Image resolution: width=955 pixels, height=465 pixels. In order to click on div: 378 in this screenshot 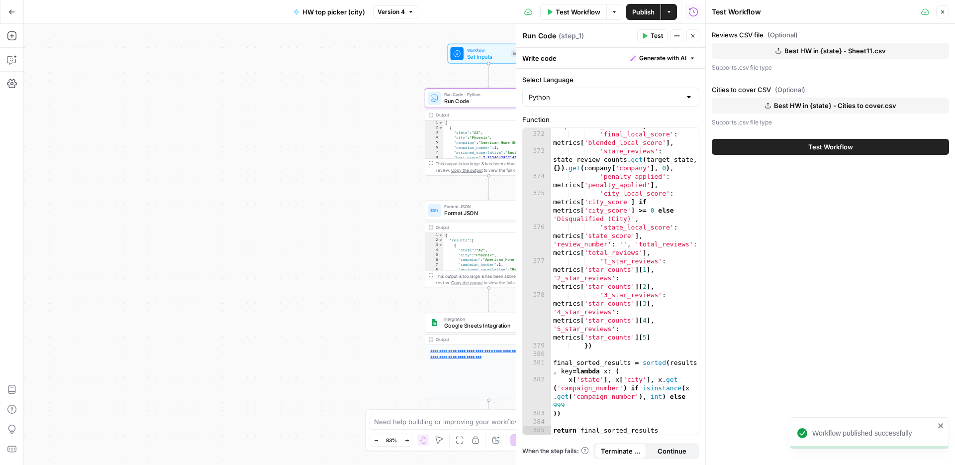, I will do `click(537, 316)`.